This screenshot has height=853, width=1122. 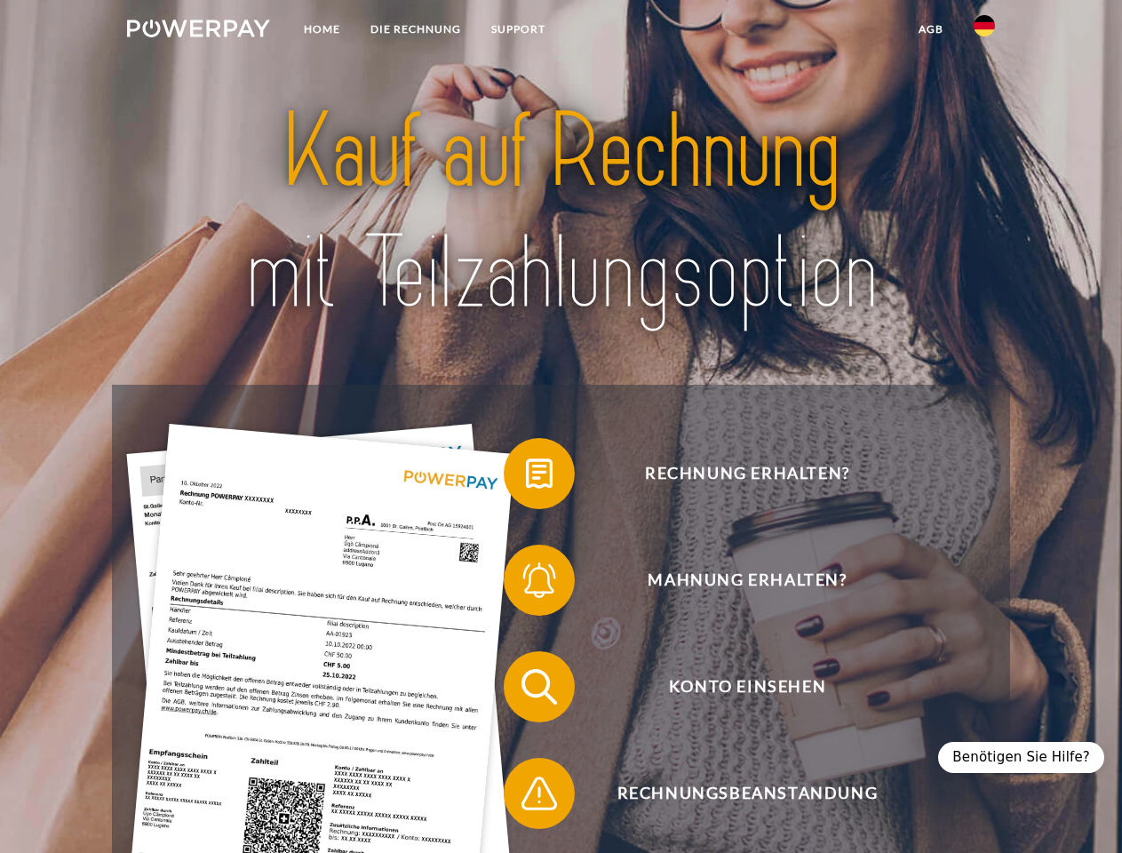 What do you see at coordinates (735, 580) in the screenshot?
I see `button: Mahnung erhalten?` at bounding box center [735, 580].